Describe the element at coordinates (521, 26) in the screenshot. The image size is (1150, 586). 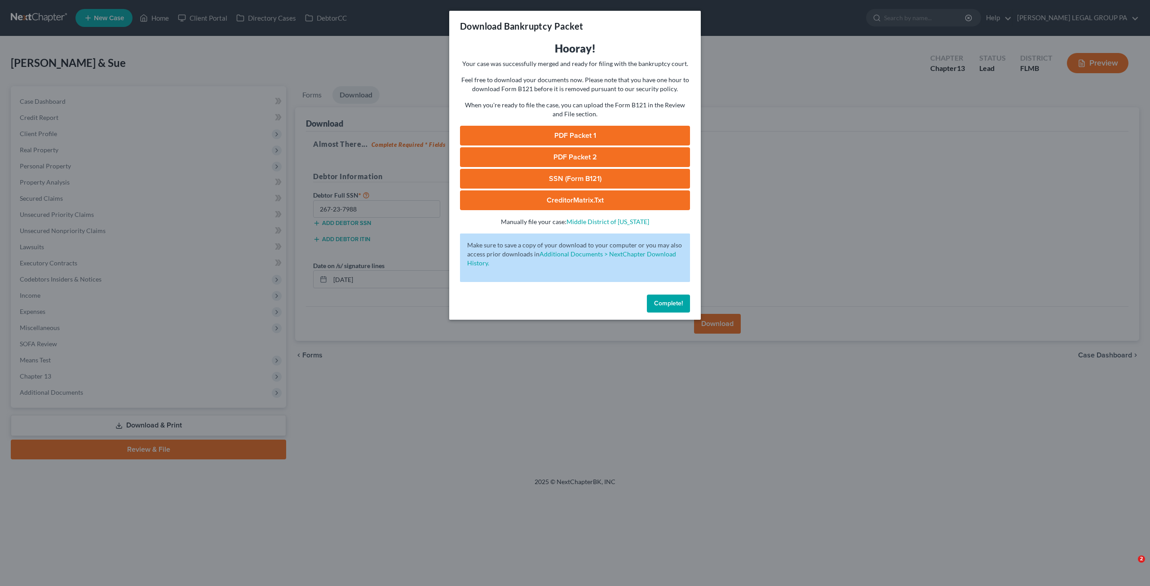
I see `h3: Download Bankruptcy Packet` at that location.